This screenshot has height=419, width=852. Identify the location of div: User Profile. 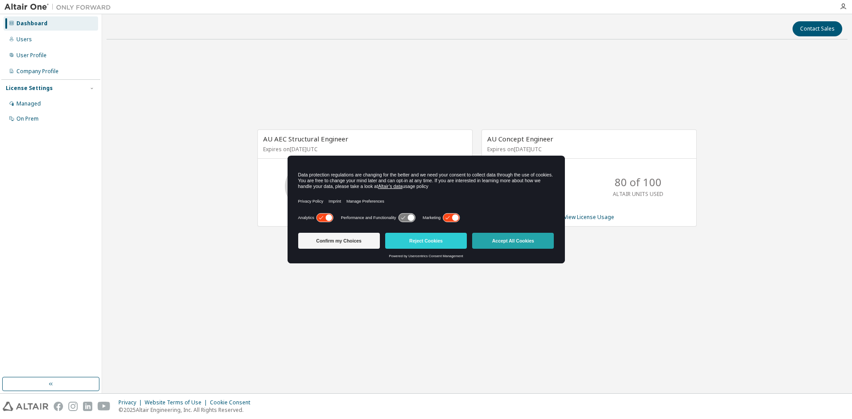
(31, 55).